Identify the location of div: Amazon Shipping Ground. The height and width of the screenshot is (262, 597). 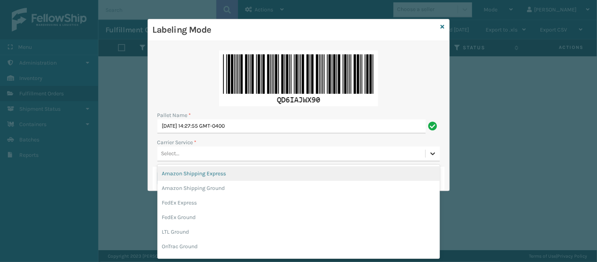
(299, 188).